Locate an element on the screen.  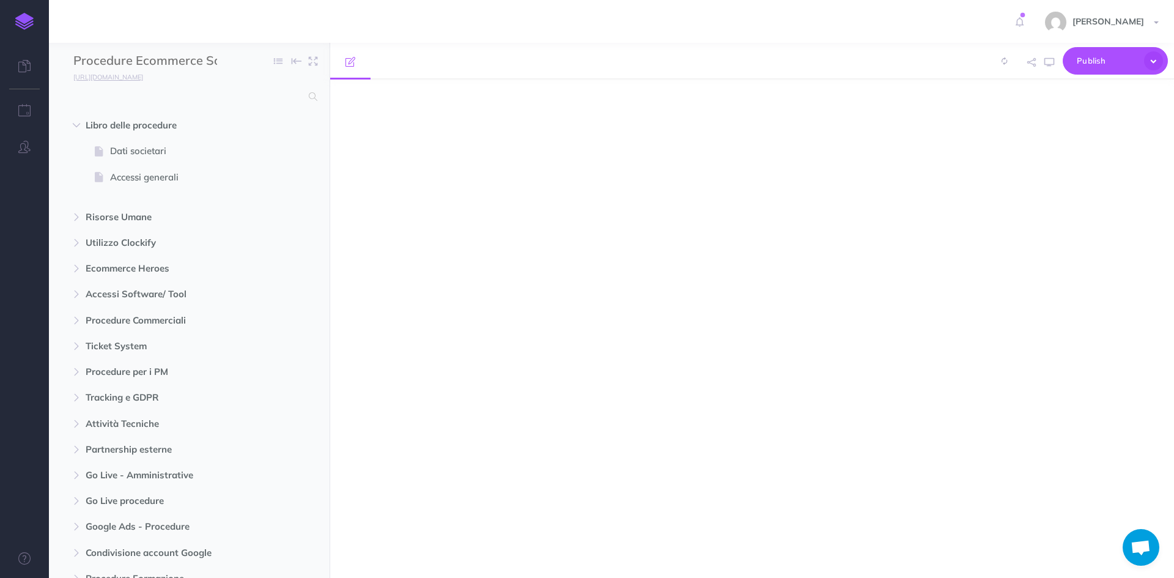
span: Accessi Software/ Tool is located at coordinates (163, 294).